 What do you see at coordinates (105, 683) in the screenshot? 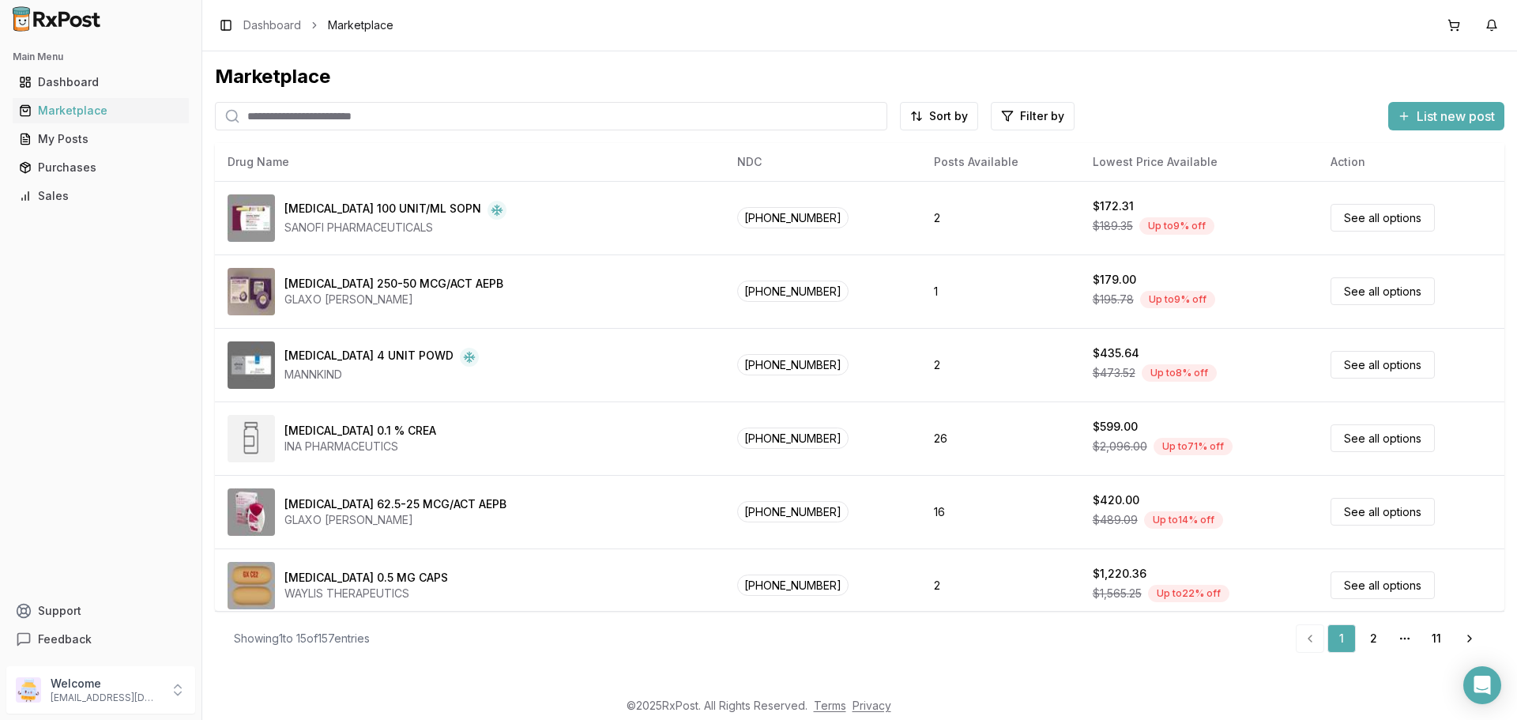
I see `p: Welcome` at bounding box center [105, 683].